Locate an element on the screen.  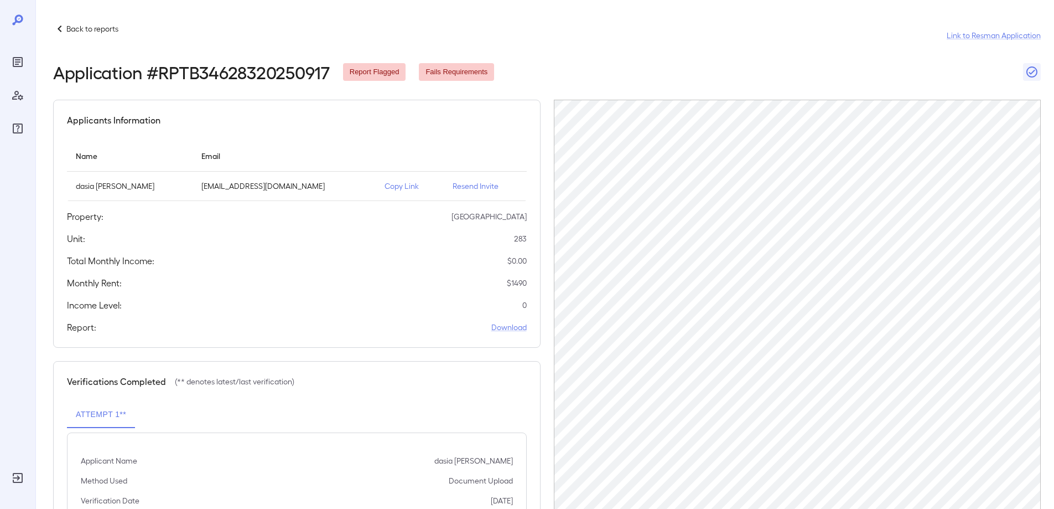
th: Email is located at coordinates (284, 156).